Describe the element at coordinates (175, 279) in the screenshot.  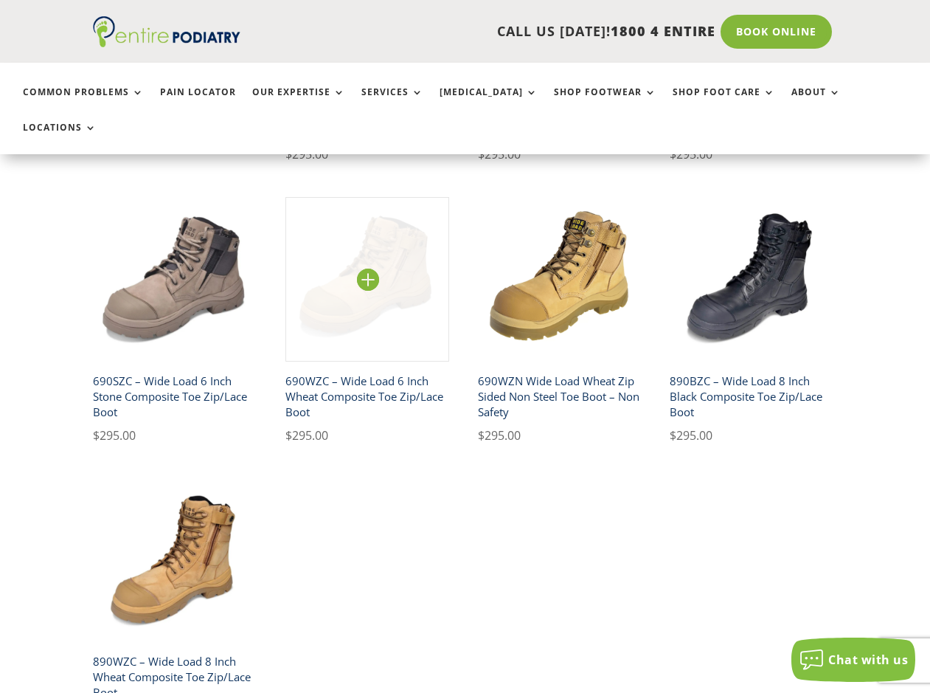
I see `img: 690SZC wide load safety boot composite toe stone` at that location.